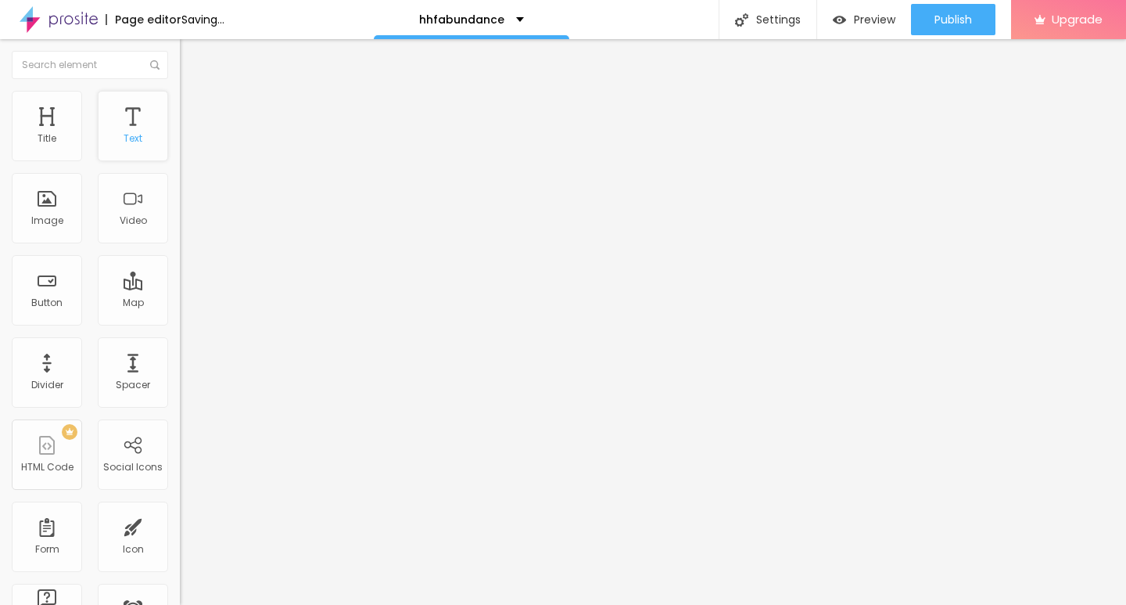  What do you see at coordinates (47, 385) in the screenshot?
I see `div: Divider` at bounding box center [47, 385].